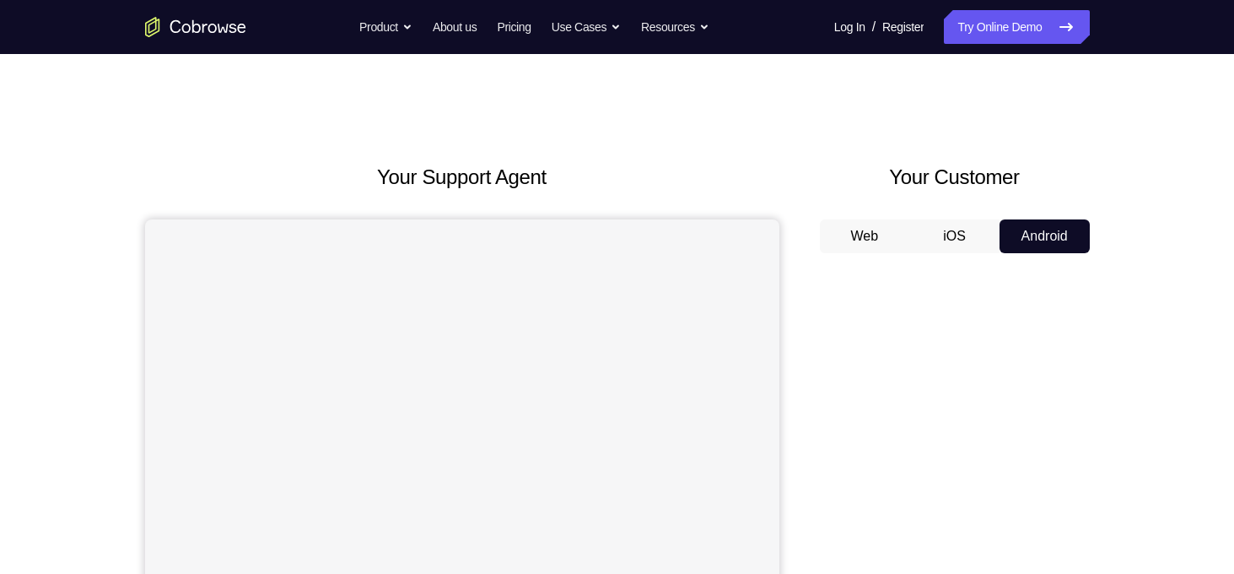  What do you see at coordinates (1044, 236) in the screenshot?
I see `button: Android` at bounding box center [1044, 236].